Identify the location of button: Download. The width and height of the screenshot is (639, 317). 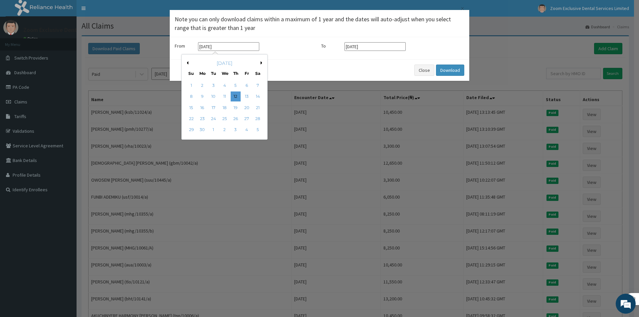
(450, 70).